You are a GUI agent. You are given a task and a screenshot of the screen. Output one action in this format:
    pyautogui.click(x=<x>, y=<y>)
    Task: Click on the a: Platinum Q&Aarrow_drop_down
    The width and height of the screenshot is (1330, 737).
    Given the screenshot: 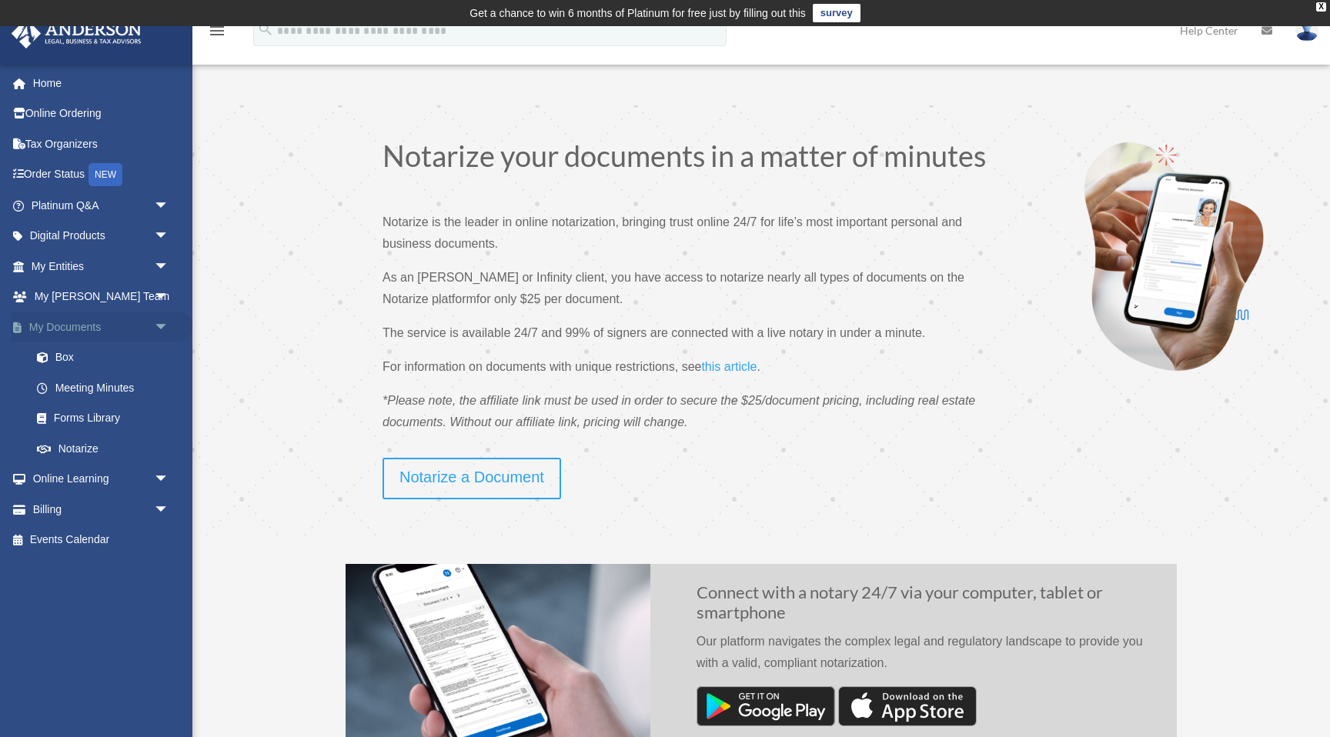 What is the action you would take?
    pyautogui.click(x=102, y=205)
    